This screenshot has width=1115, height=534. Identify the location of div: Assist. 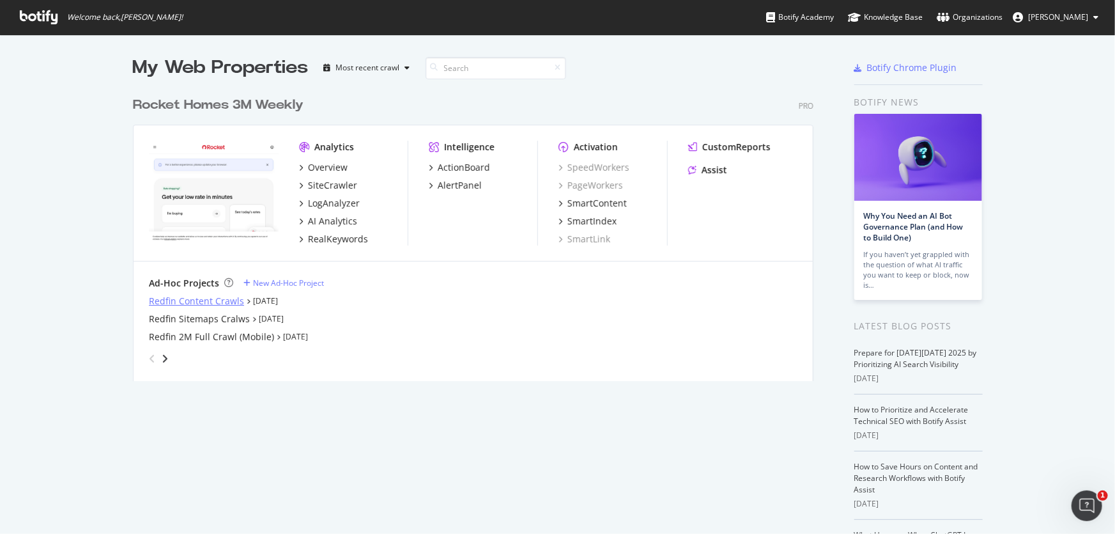
(714, 170).